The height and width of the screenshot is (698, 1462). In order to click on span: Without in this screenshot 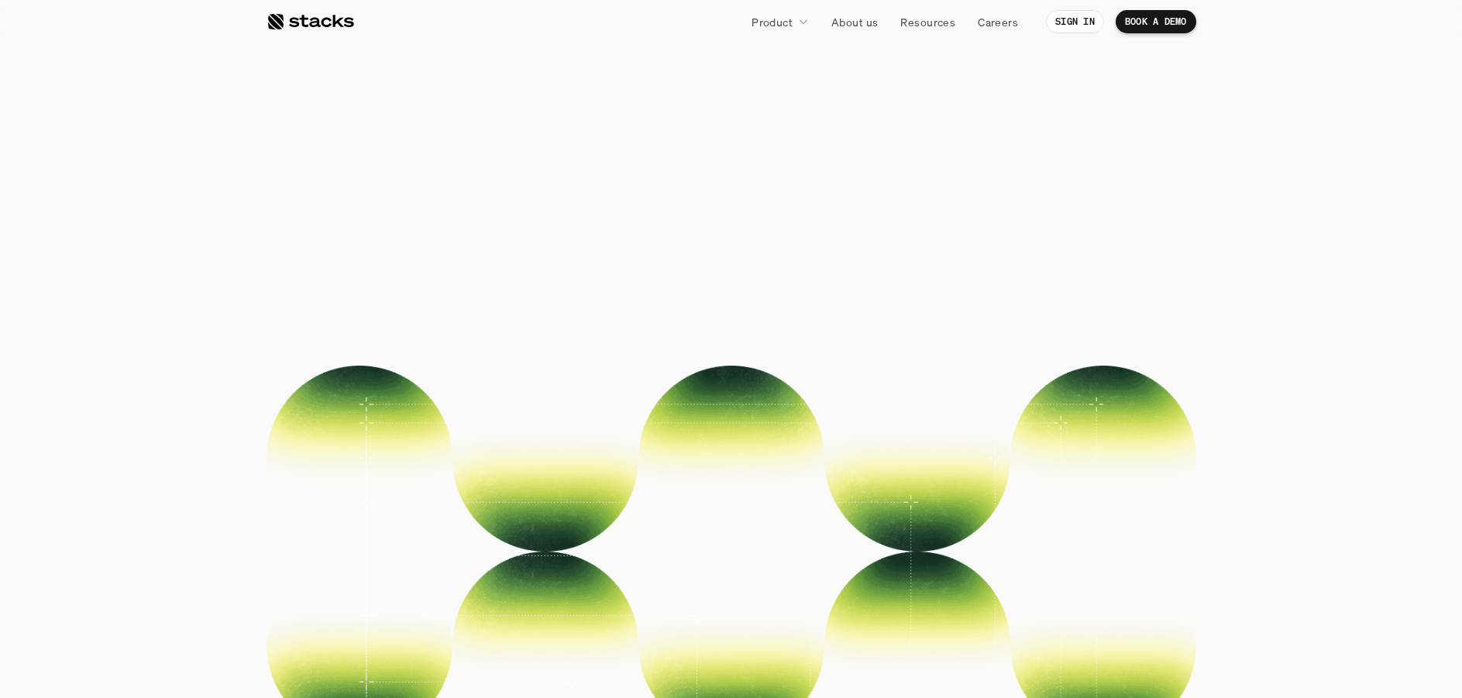, I will do `click(580, 238)`.